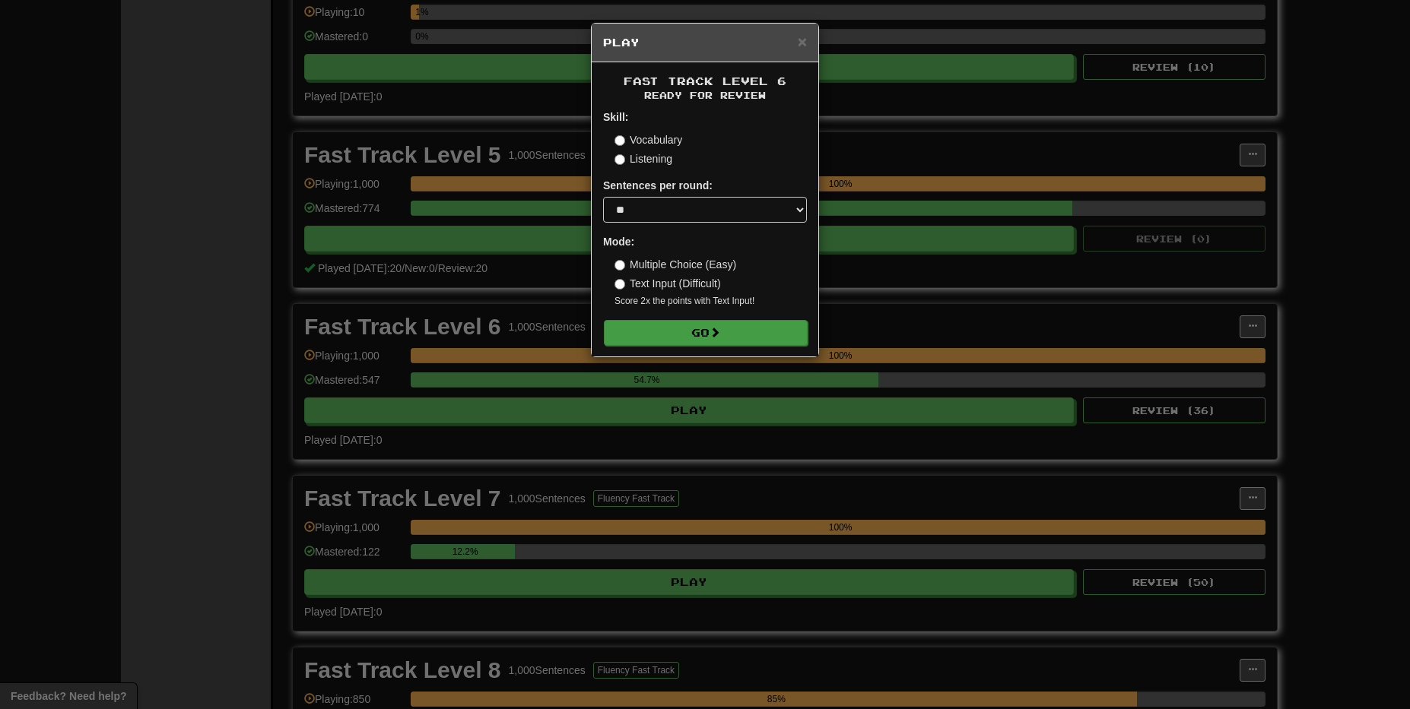 This screenshot has height=709, width=1410. What do you see at coordinates (648, 140) in the screenshot?
I see `label: Vocabulary` at bounding box center [648, 140].